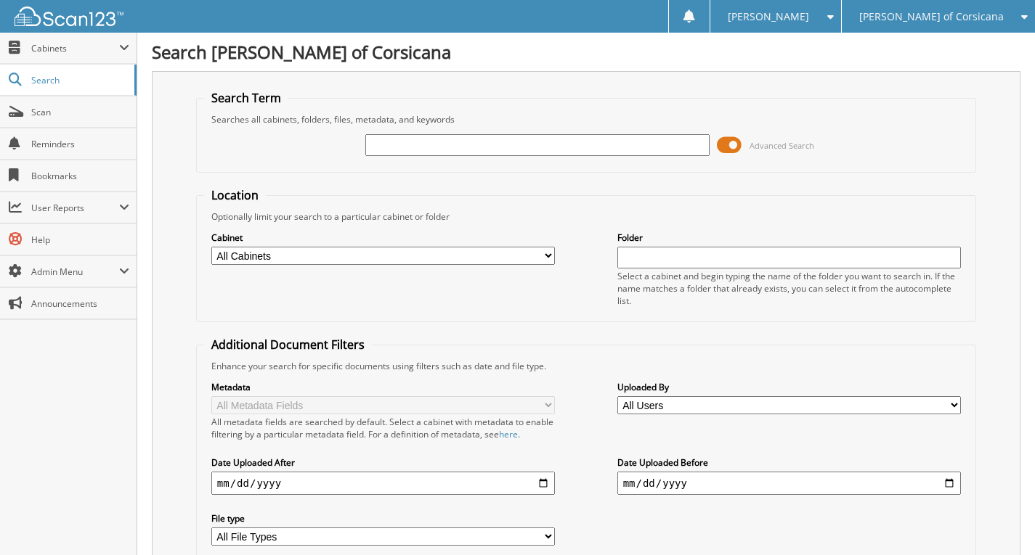 This screenshot has width=1035, height=555. Describe the element at coordinates (246, 98) in the screenshot. I see `legend: Search Term` at that location.